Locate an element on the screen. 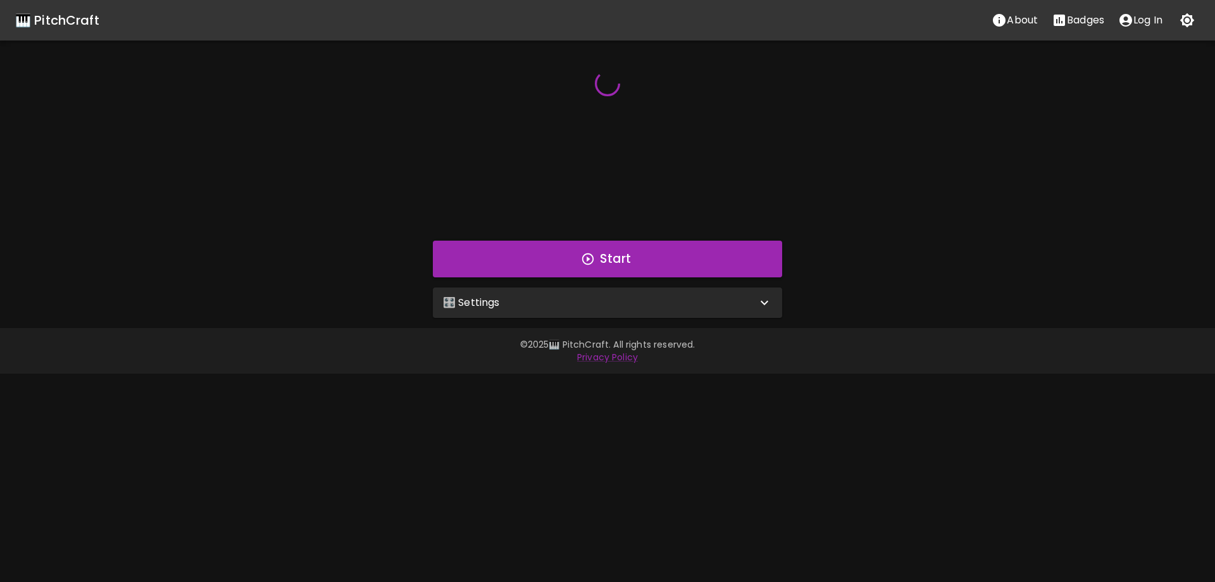  a: 🎹 PitchCraft is located at coordinates (57, 20).